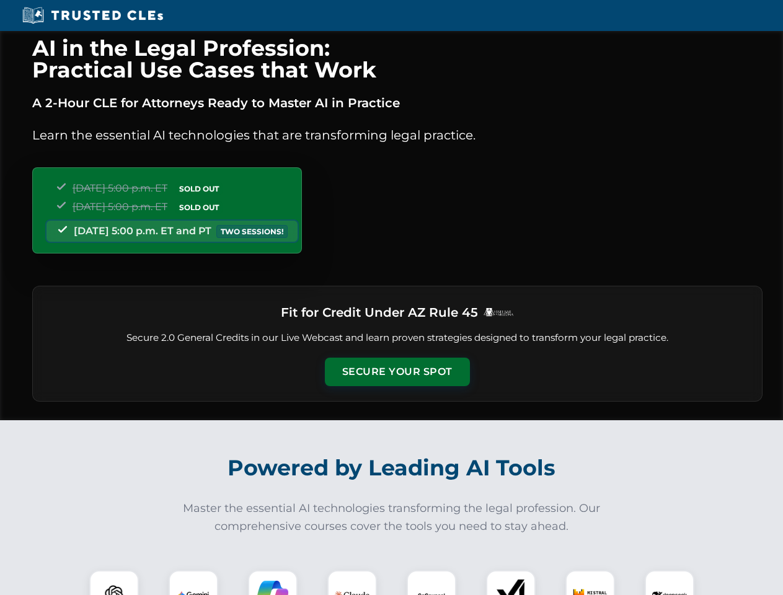 This screenshot has height=595, width=783. What do you see at coordinates (397, 103) in the screenshot?
I see `p: A 2-Hour CLE for Attorneys Ready to Master AI in Practice` at bounding box center [397, 103].